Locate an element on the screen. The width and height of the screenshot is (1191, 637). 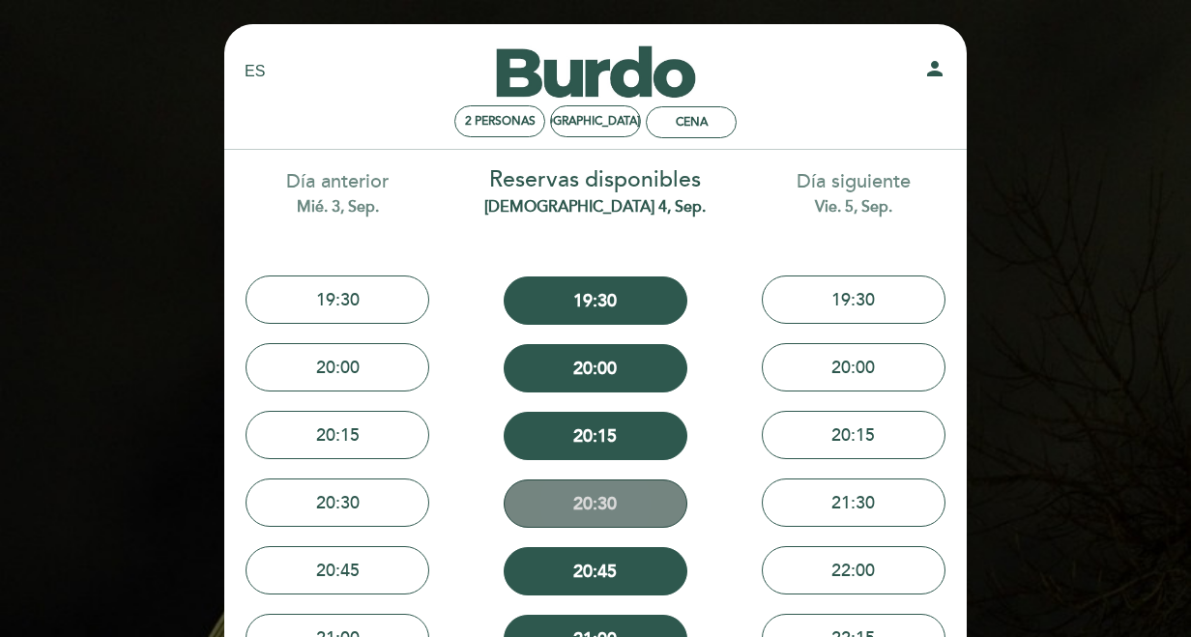
span: 2 personas is located at coordinates (500, 121).